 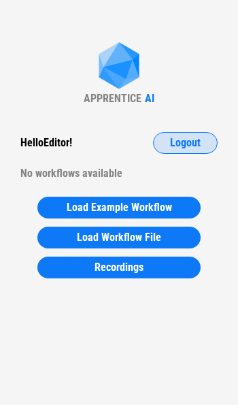 I want to click on div: Hello Editor !, so click(x=46, y=143).